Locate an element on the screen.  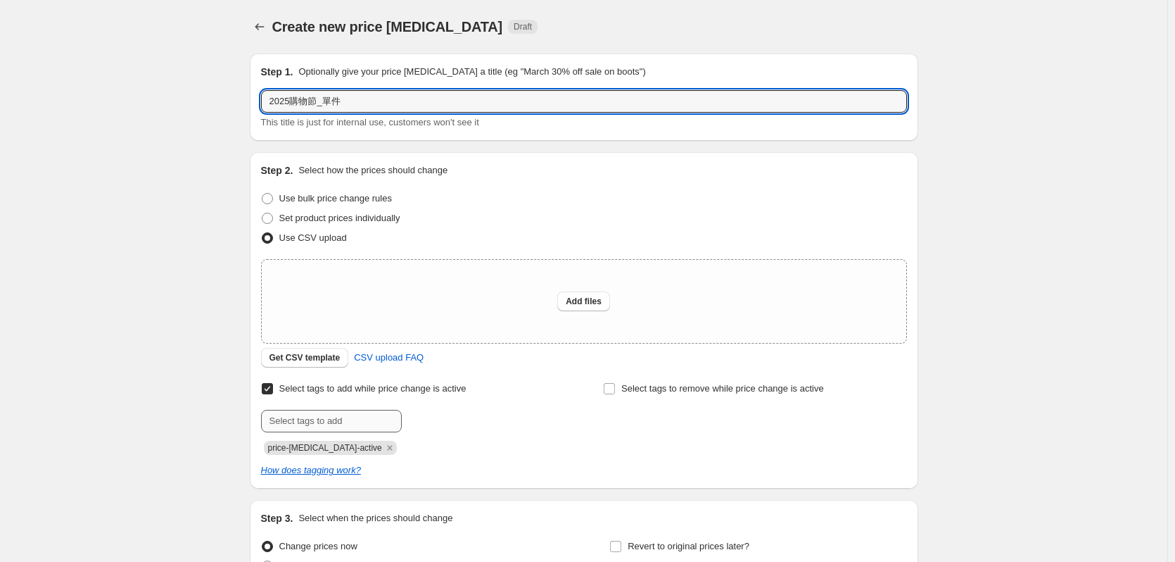
h2: Step 2. is located at coordinates (277, 170).